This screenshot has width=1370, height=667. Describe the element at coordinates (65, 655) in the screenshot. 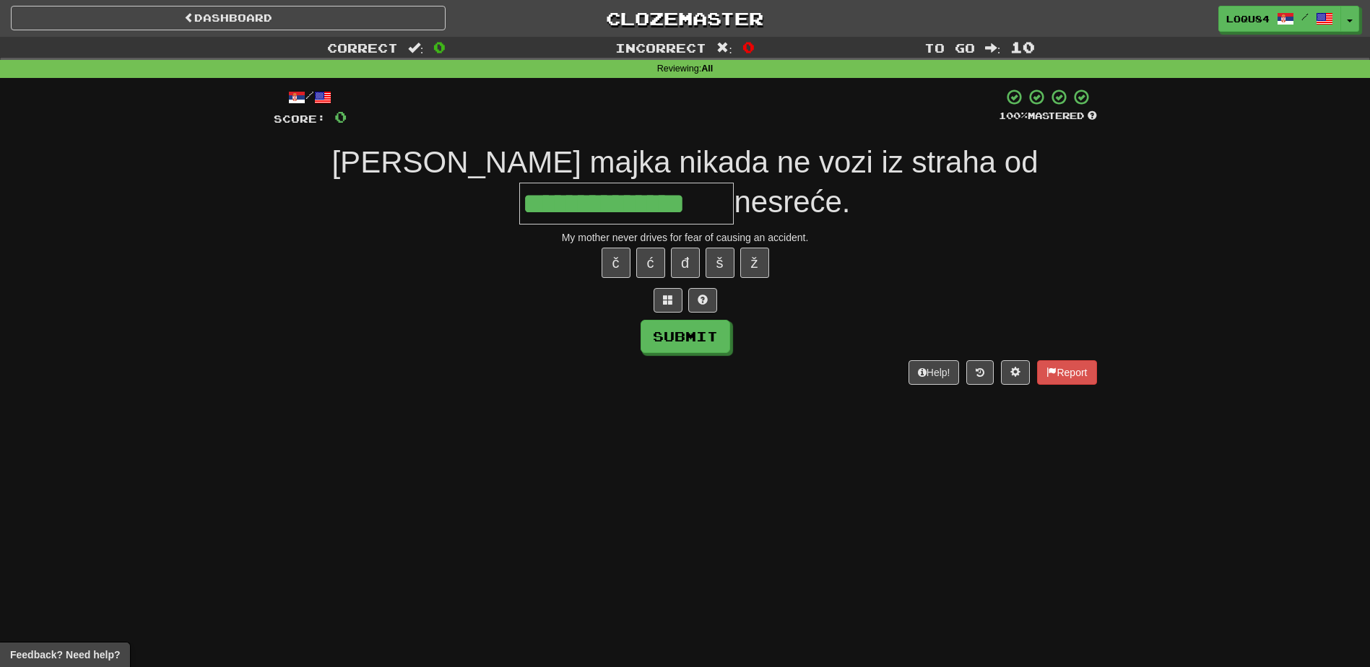

I see `span: Open feedback widget` at that location.